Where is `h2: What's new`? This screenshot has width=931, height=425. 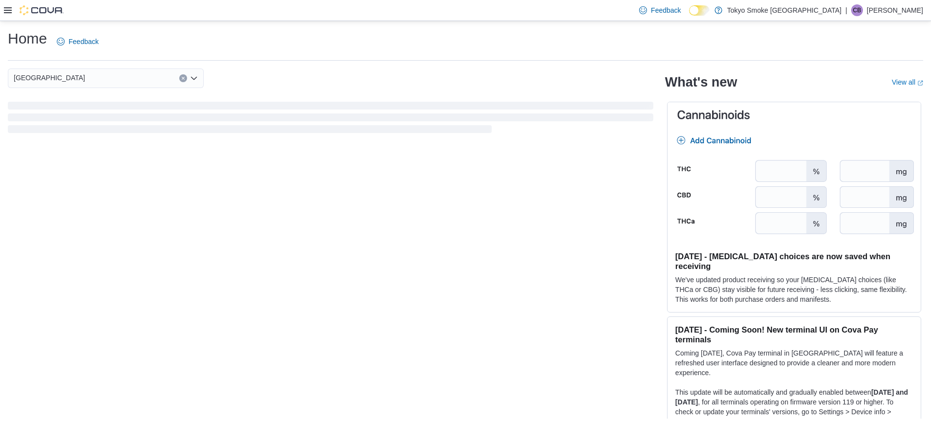
h2: What's new is located at coordinates (701, 82).